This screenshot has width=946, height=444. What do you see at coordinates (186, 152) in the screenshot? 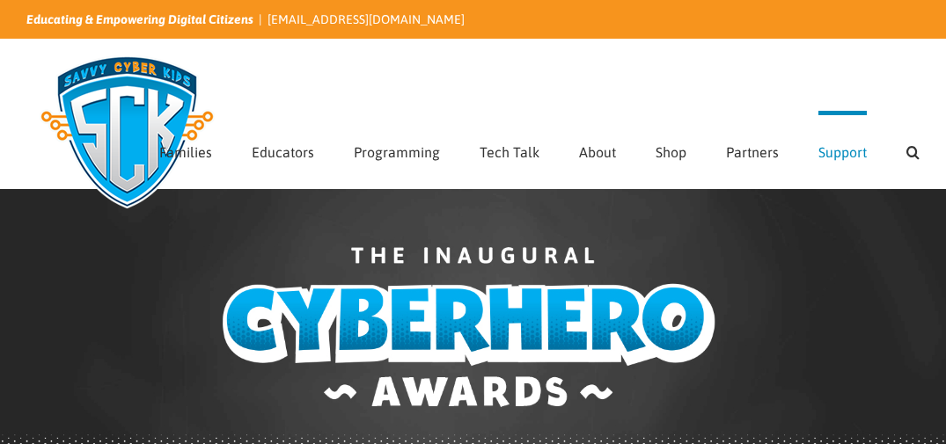
I see `span: Families` at bounding box center [186, 152].